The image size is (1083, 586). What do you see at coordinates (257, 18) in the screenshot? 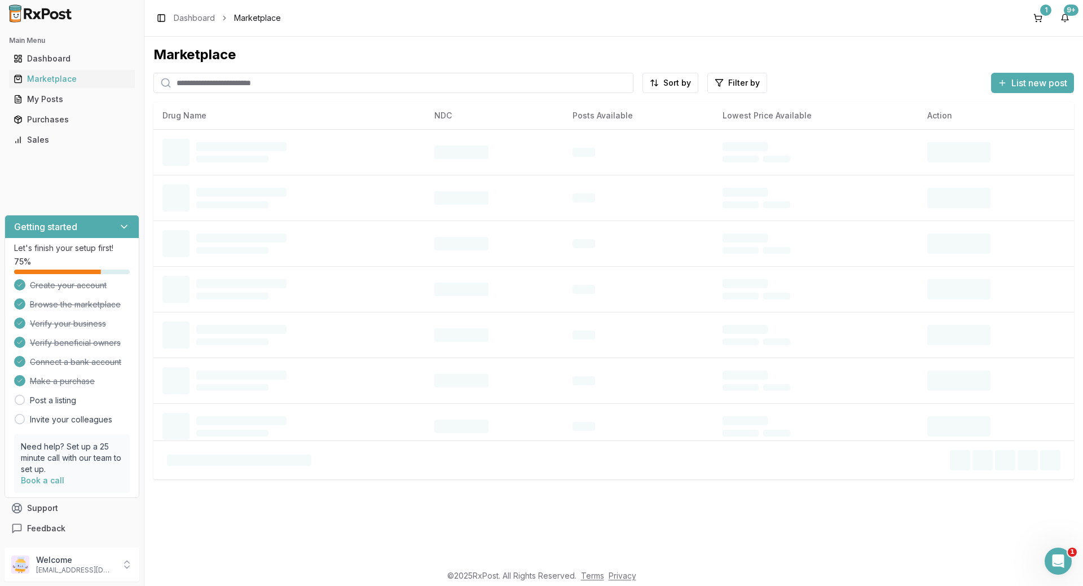
I see `span: Marketplace` at bounding box center [257, 18].